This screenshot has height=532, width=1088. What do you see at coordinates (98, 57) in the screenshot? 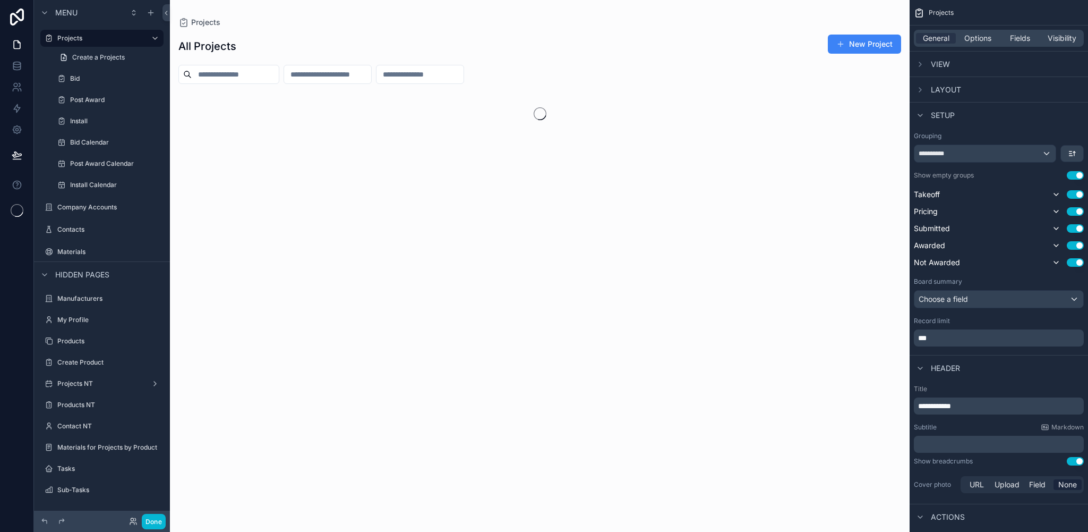
I see `span: Create a Projects` at bounding box center [98, 57].